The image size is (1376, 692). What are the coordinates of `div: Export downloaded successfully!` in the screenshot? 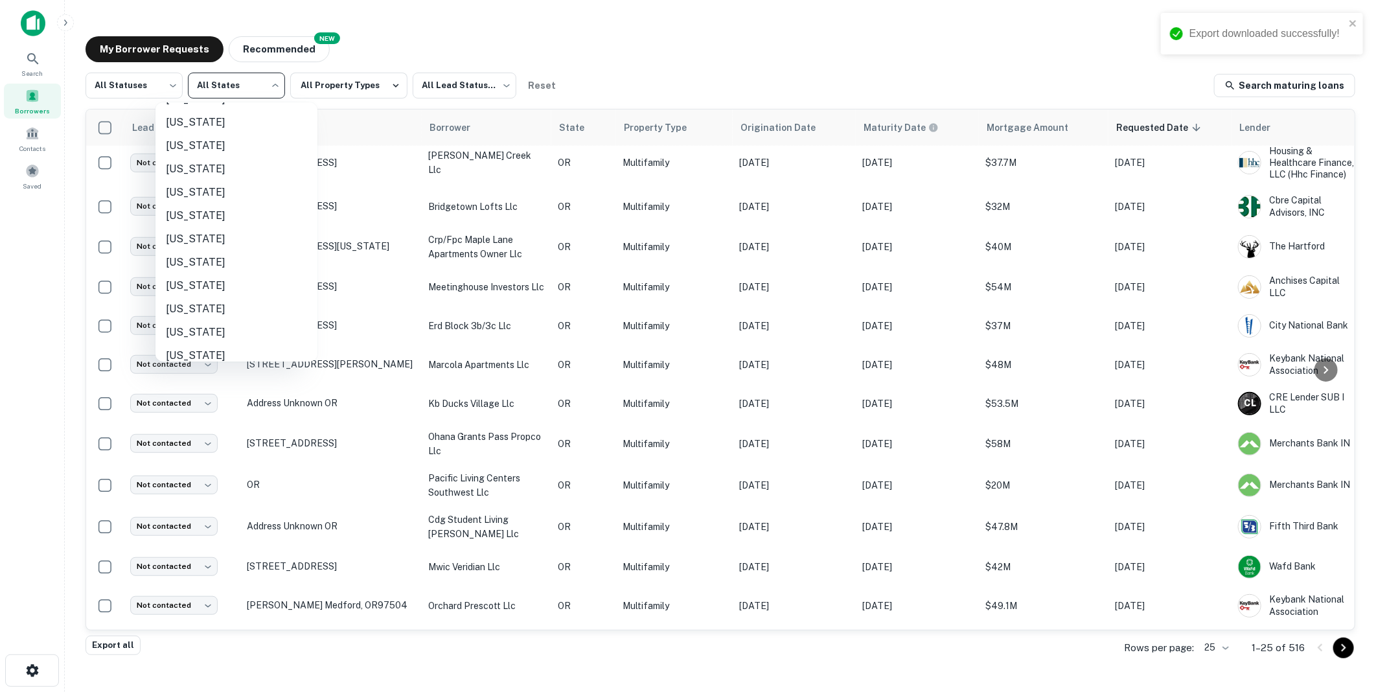 It's located at (1267, 34).